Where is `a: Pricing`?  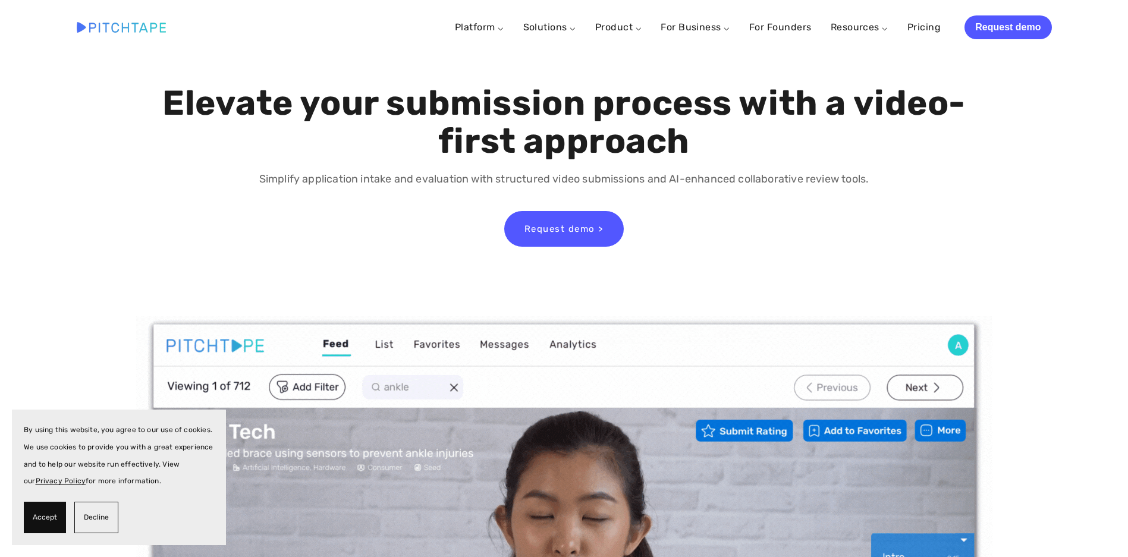
a: Pricing is located at coordinates (924, 27).